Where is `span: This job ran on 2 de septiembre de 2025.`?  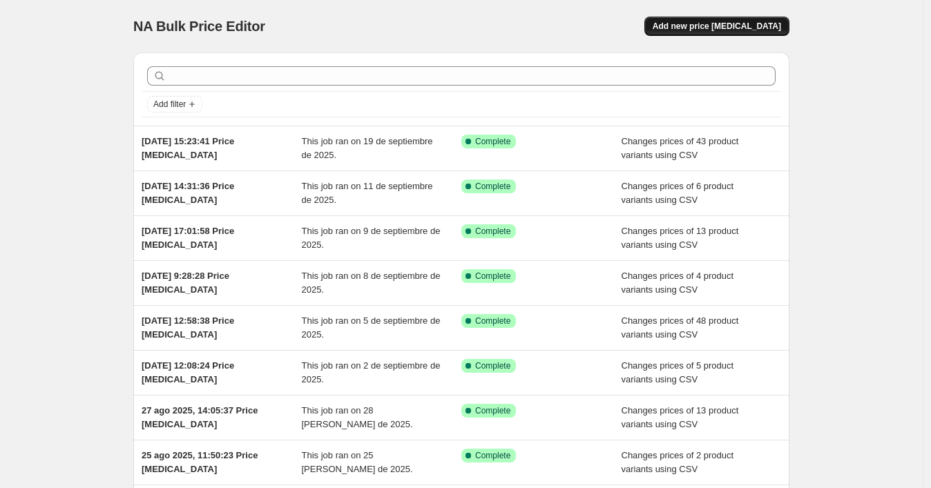
span: This job ran on 2 de septiembre de 2025. is located at coordinates (371, 372).